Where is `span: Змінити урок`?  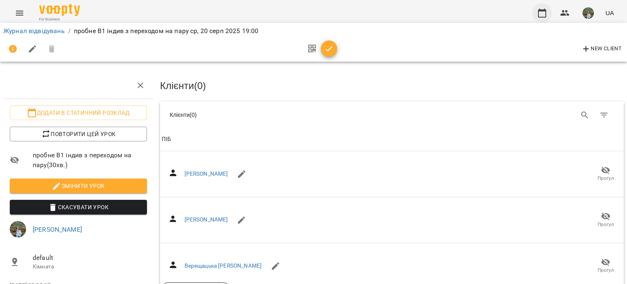 span: Змінити урок is located at coordinates (78, 186).